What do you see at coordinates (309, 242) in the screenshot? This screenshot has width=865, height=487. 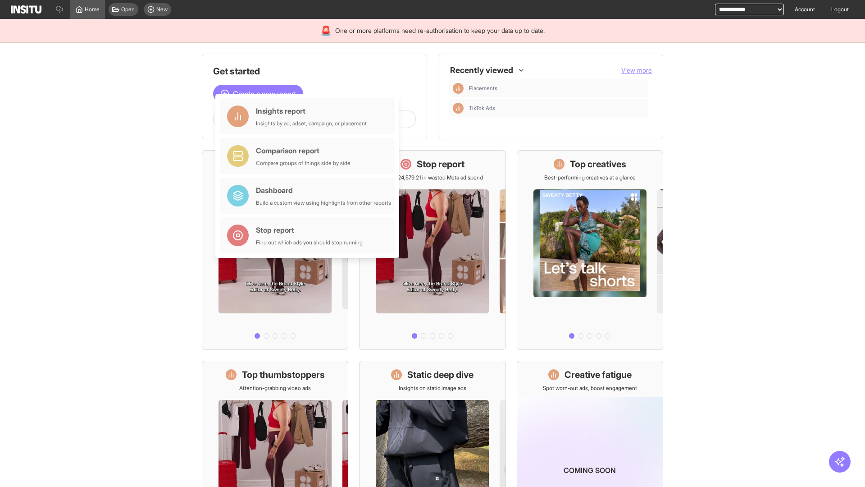 I see `div: Find out which ads you should stop running` at bounding box center [309, 242].